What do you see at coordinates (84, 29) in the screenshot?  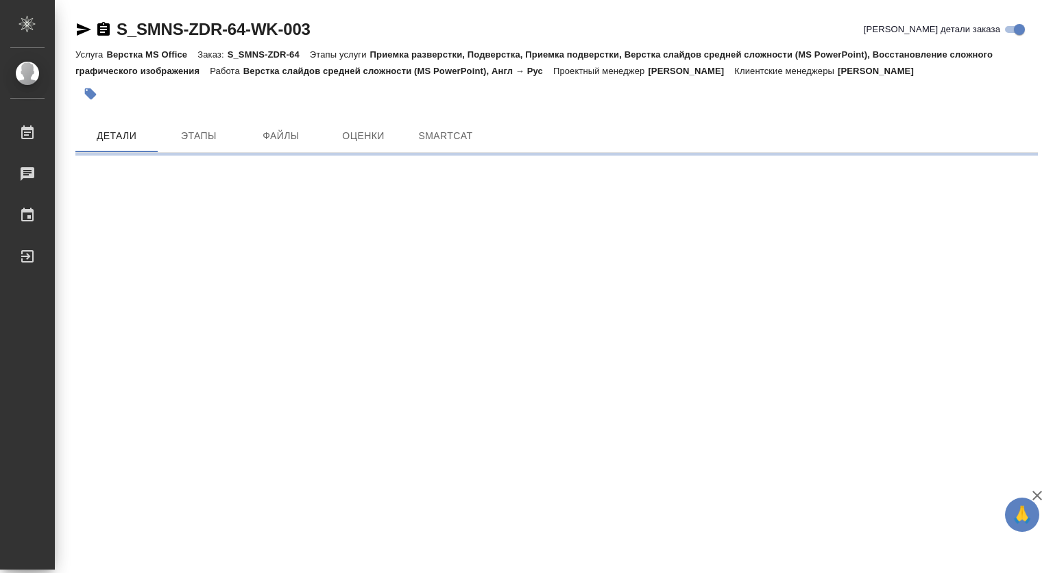 I see `button: Скопировать ссылку для ЯМессенджера` at bounding box center [84, 29].